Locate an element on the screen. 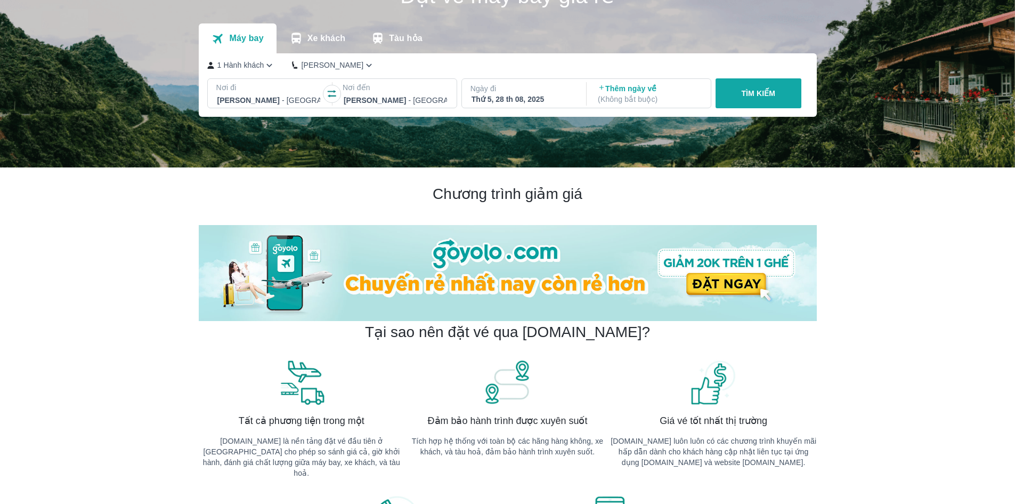 This screenshot has width=1015, height=504. p: Máy bay is located at coordinates (246, 38).